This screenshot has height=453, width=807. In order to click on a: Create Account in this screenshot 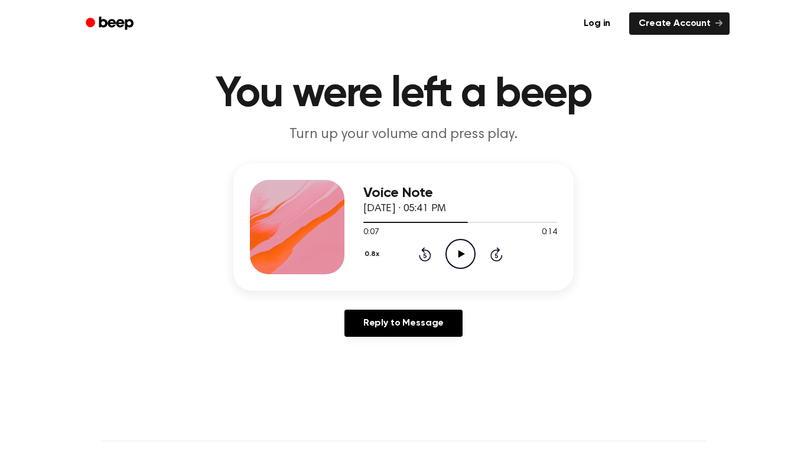, I will do `click(679, 24)`.